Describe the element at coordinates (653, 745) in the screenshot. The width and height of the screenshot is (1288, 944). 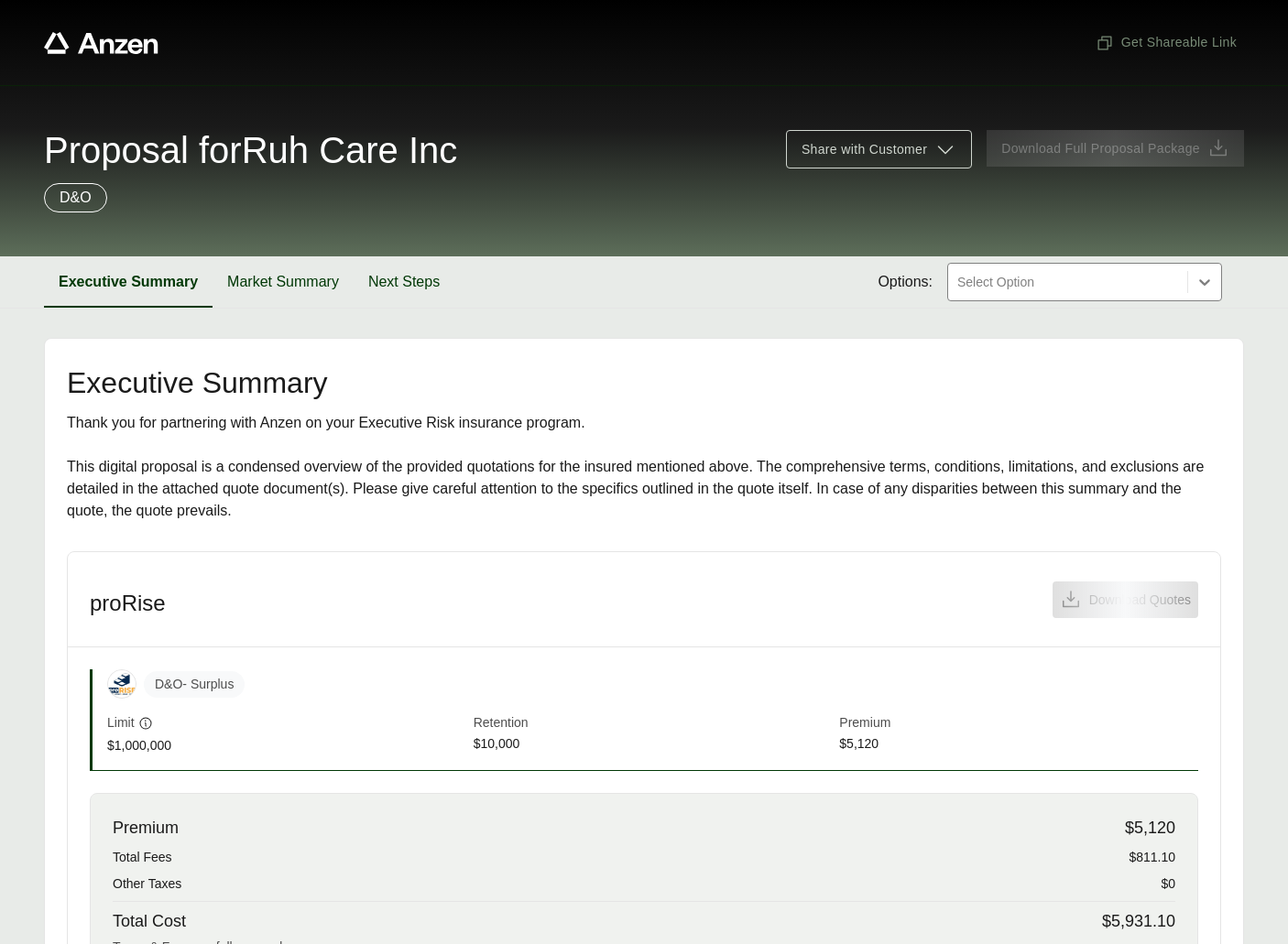
I see `span: $10,000` at that location.